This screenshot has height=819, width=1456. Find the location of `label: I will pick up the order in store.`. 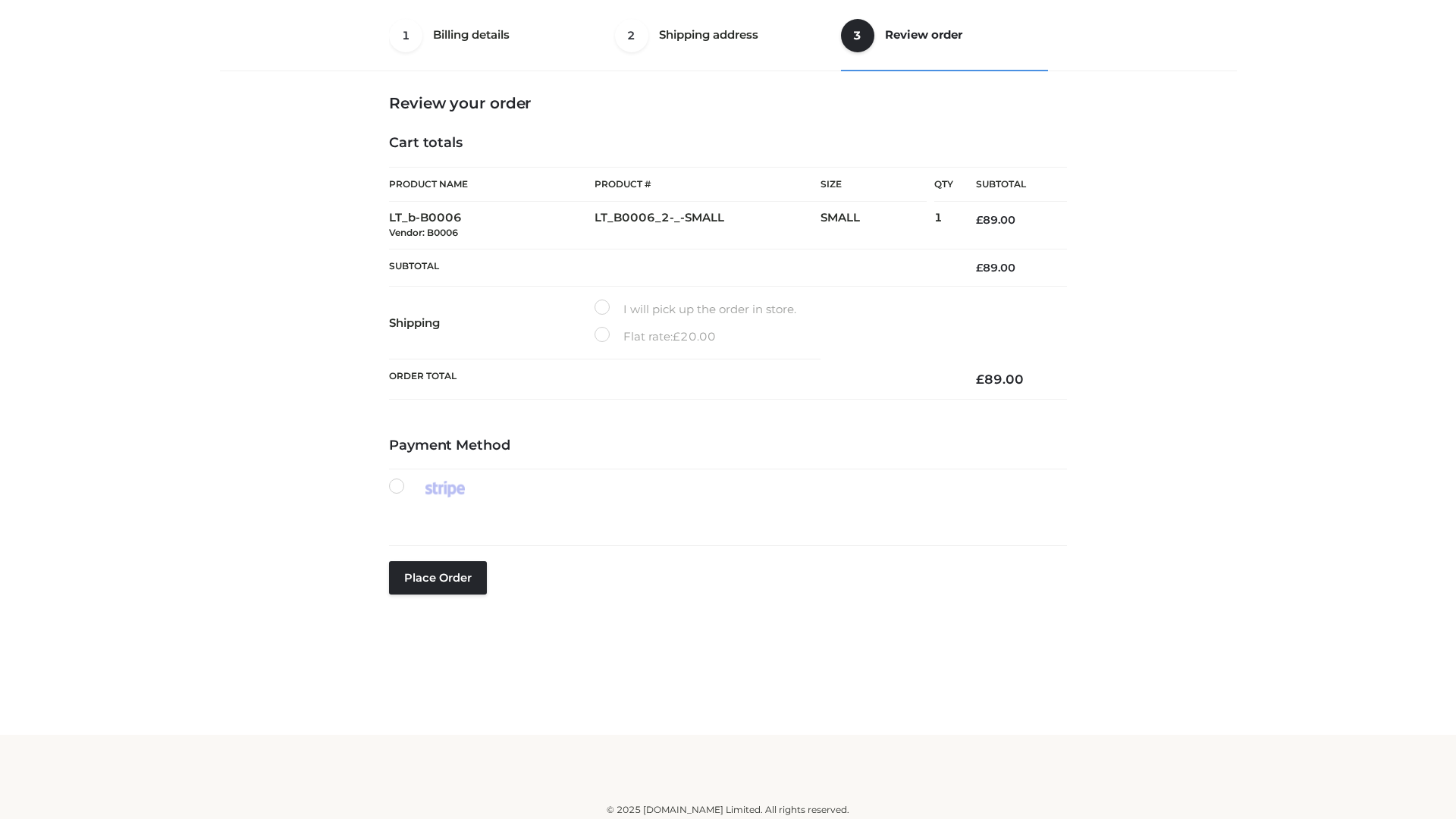

label: I will pick up the order in store. is located at coordinates (696, 309).